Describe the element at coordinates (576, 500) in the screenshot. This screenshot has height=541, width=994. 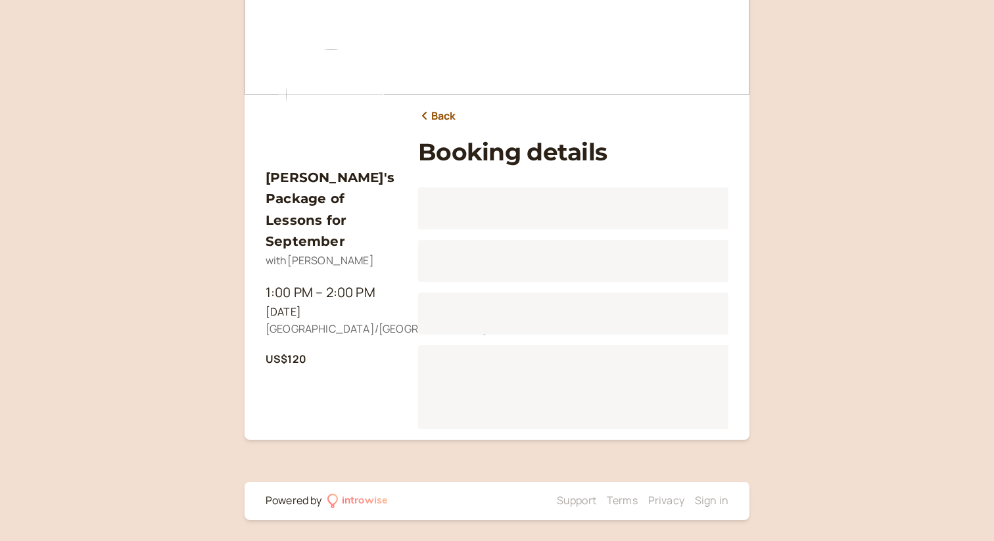
I see `a: Support` at that location.